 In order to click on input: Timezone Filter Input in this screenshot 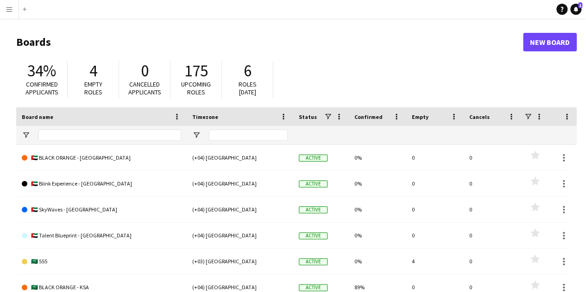, I will do `click(248, 135)`.